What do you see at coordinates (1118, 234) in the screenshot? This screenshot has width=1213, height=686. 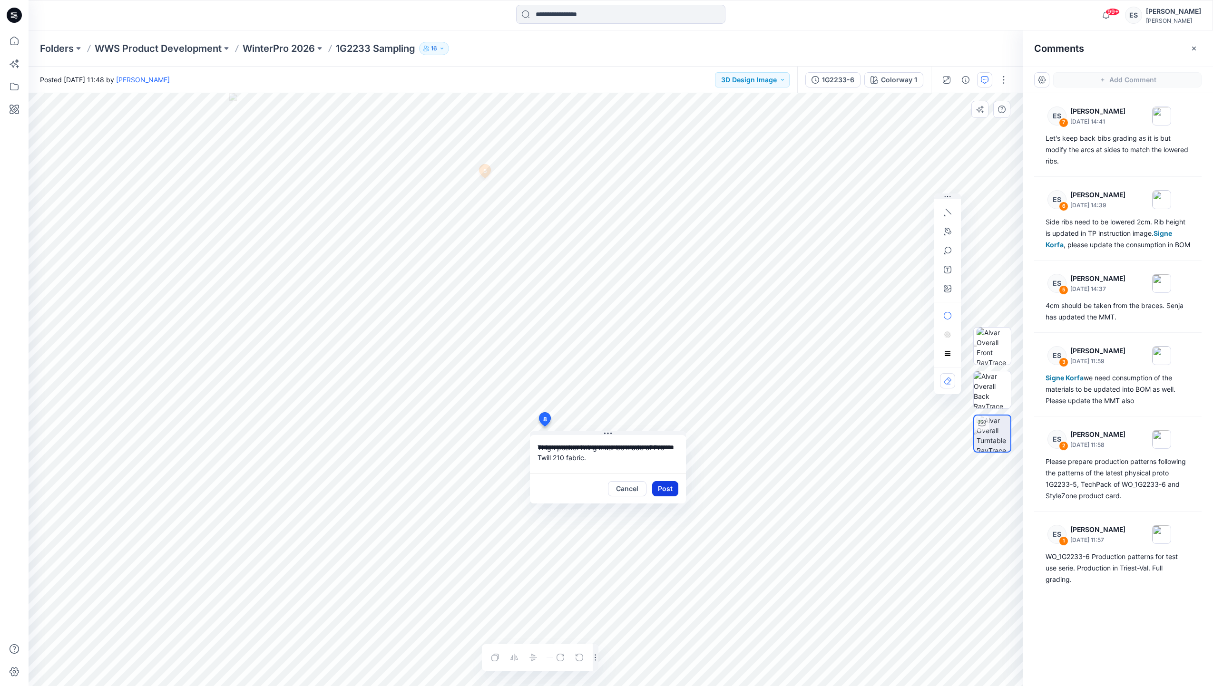 I see `div: Side ribs need to be lowered 2cm. Rib height is updated in TP instruction image. , please update ...` at bounding box center [1118, 234].